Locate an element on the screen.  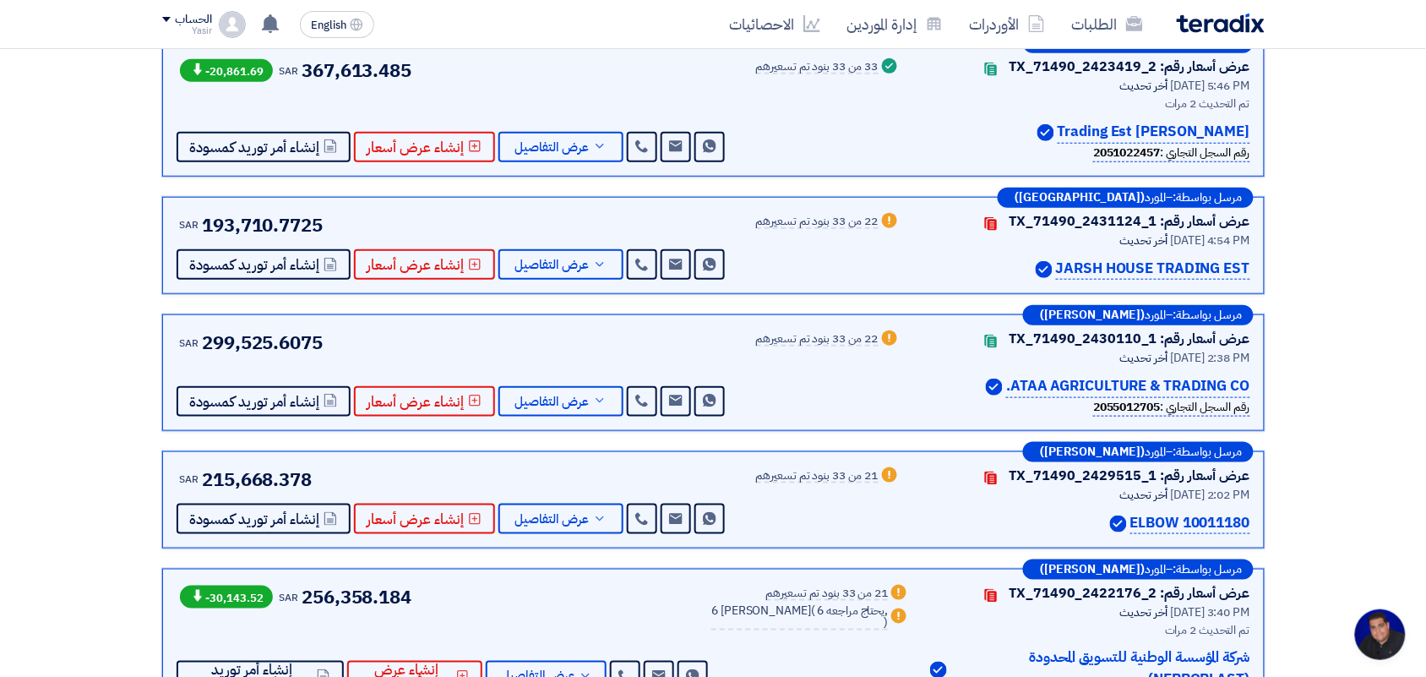
div: 33 من 33 بنود تم تسعيرهم is located at coordinates (817, 68).